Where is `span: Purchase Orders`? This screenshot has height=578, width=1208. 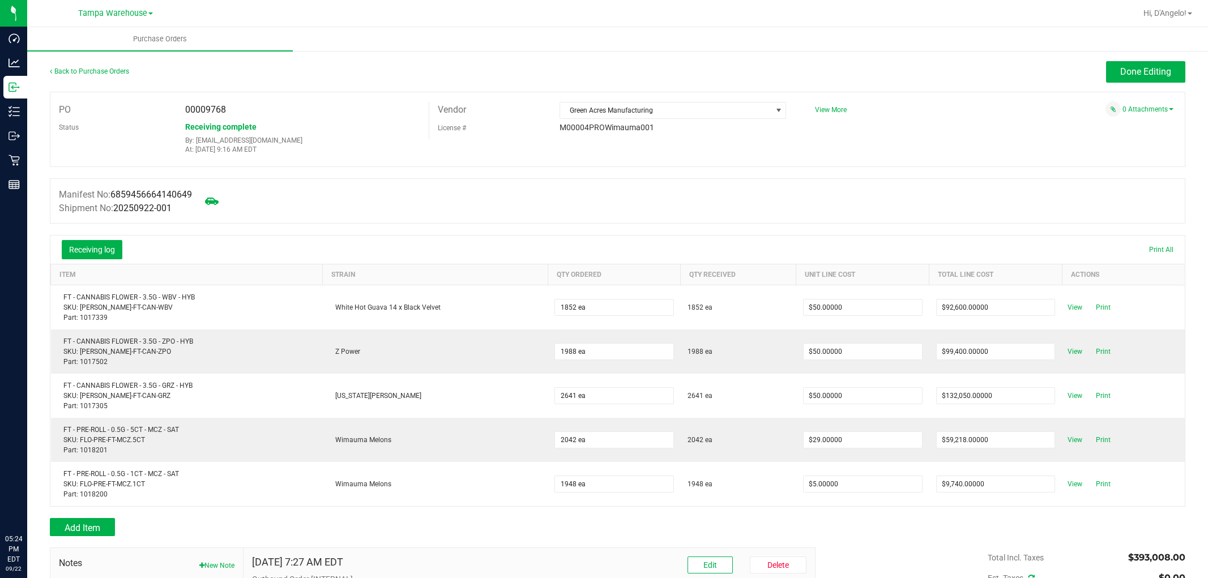 span: Purchase Orders is located at coordinates (160, 39).